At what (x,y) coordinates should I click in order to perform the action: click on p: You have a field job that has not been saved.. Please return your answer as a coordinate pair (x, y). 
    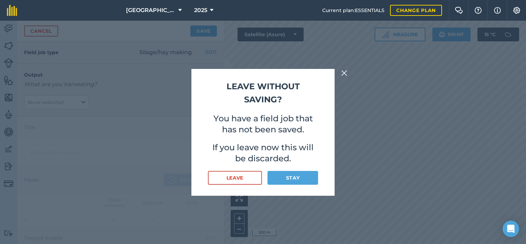
    Looking at the image, I should click on (263, 124).